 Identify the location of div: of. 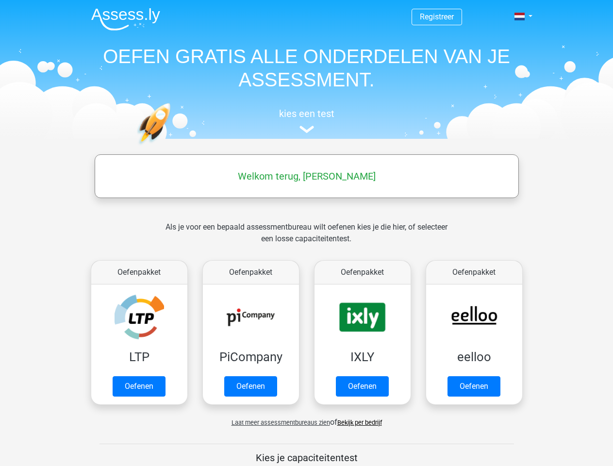
(307, 418).